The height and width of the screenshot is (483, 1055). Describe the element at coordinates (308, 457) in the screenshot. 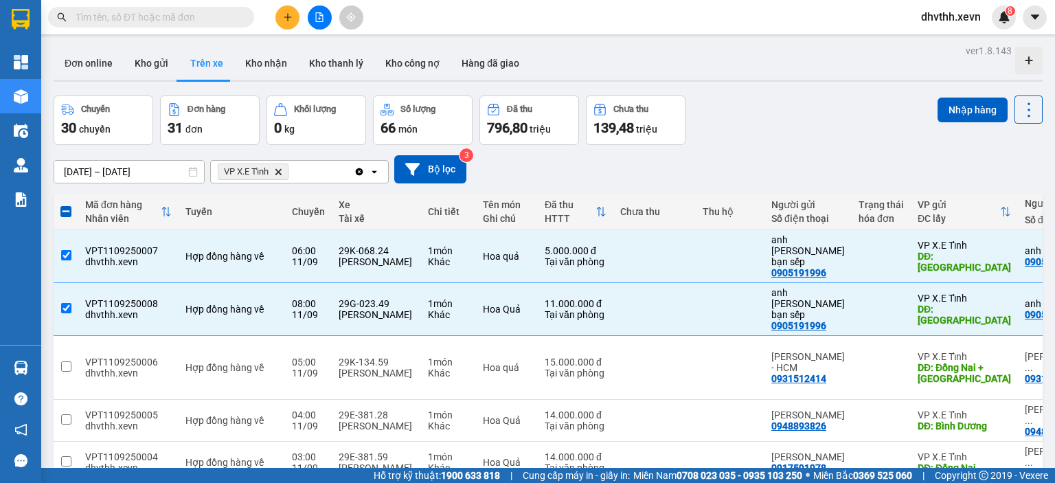

I see `div: 03:00` at that location.